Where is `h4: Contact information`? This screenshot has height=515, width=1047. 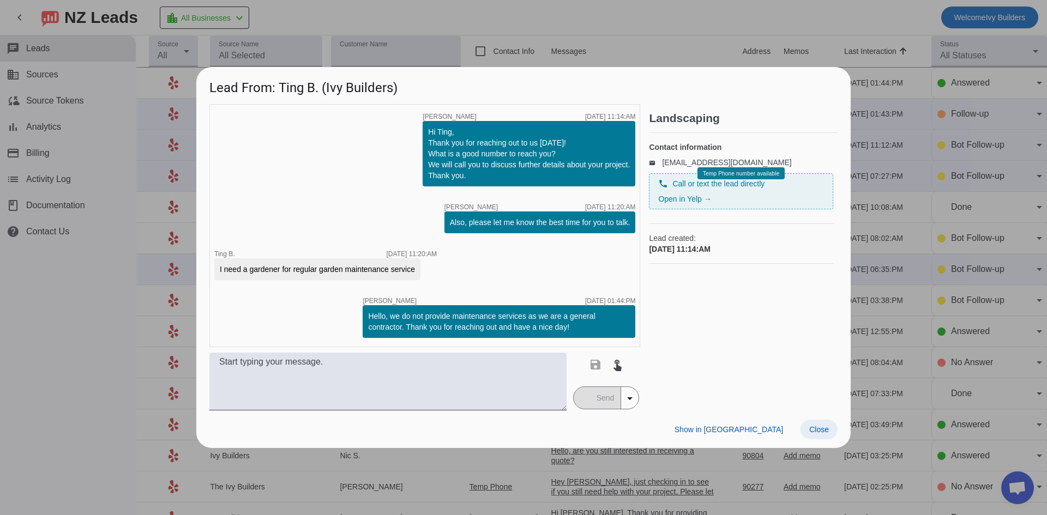 h4: Contact information is located at coordinates (741, 147).